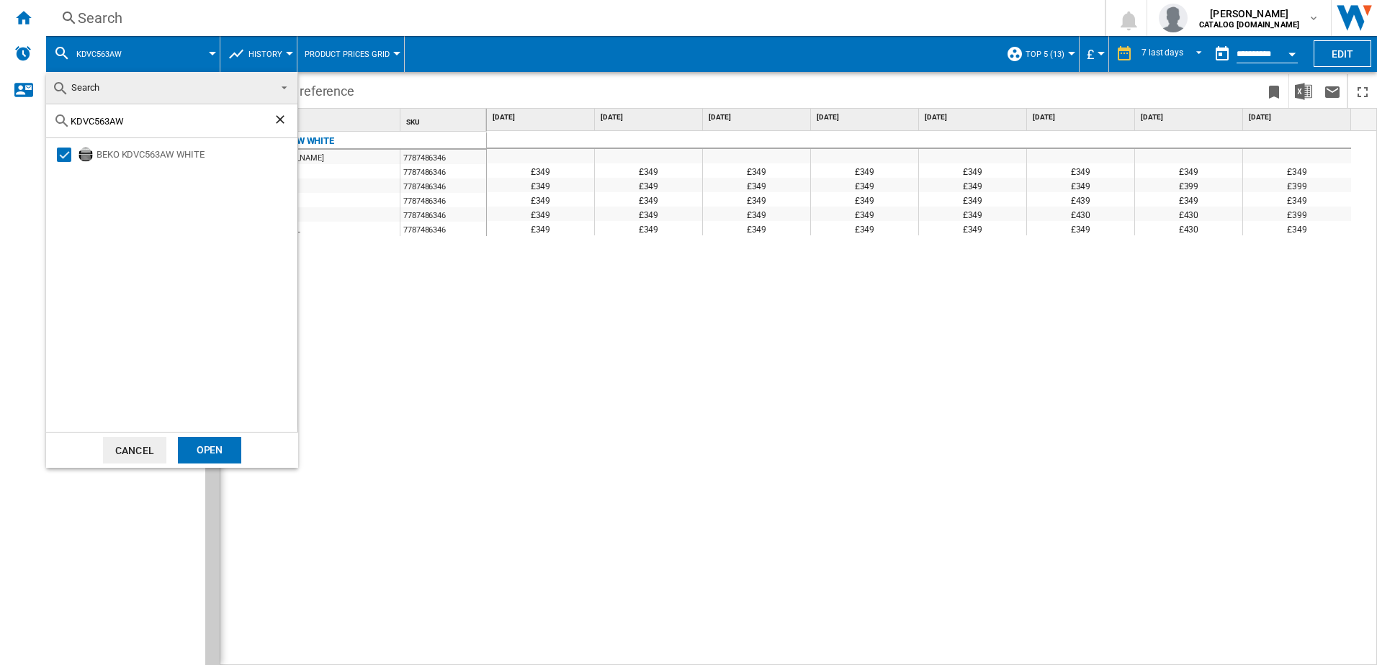  What do you see at coordinates (210, 450) in the screenshot?
I see `div: Open` at bounding box center [210, 450].